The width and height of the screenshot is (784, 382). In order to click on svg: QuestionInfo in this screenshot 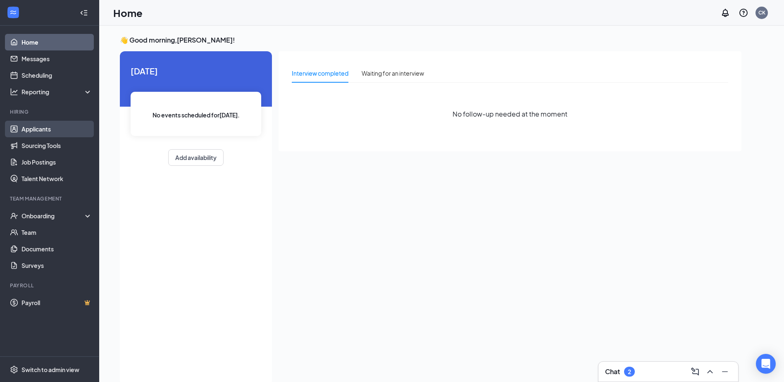, I will do `click(744, 13)`.